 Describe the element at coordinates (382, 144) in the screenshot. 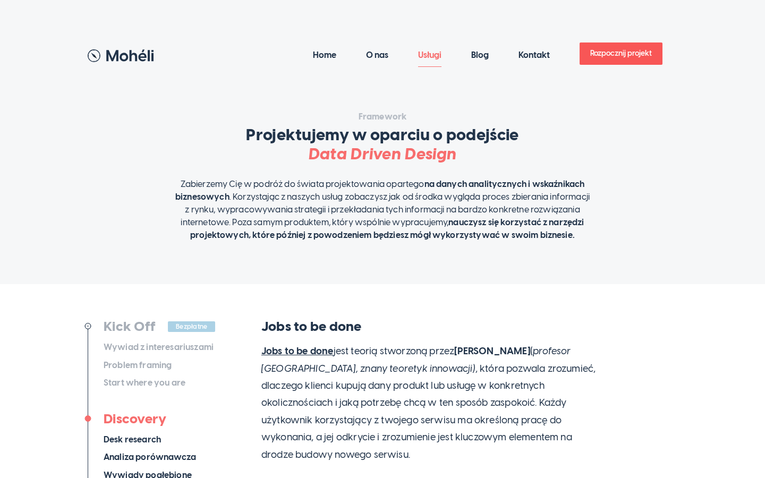

I see `h1: Projektujemy w oparciu o podejście` at that location.